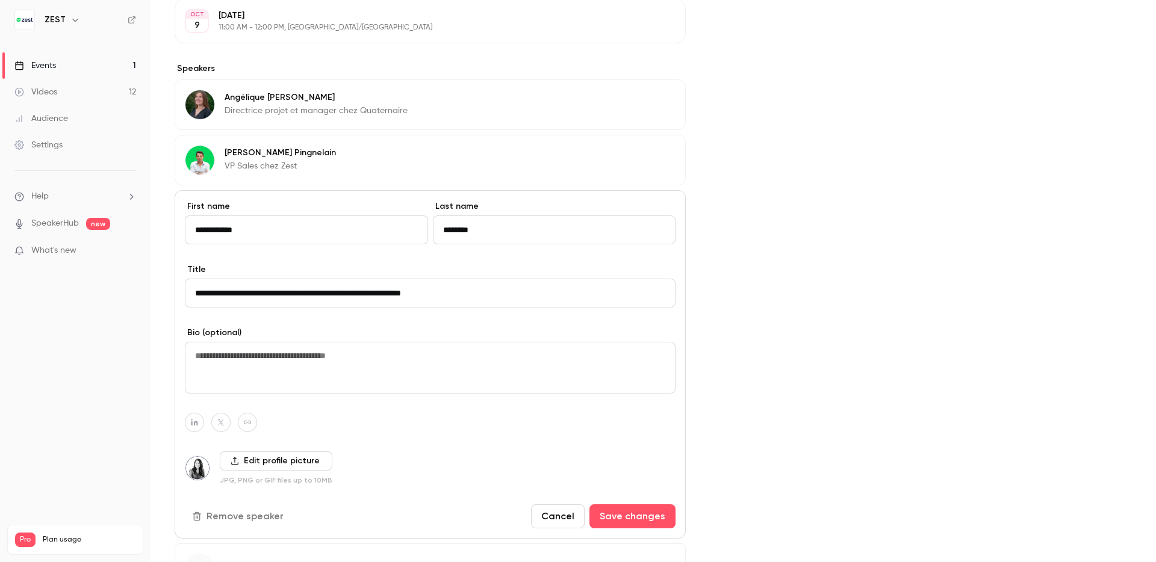  Describe the element at coordinates (36, 92) in the screenshot. I see `div: Videos` at that location.